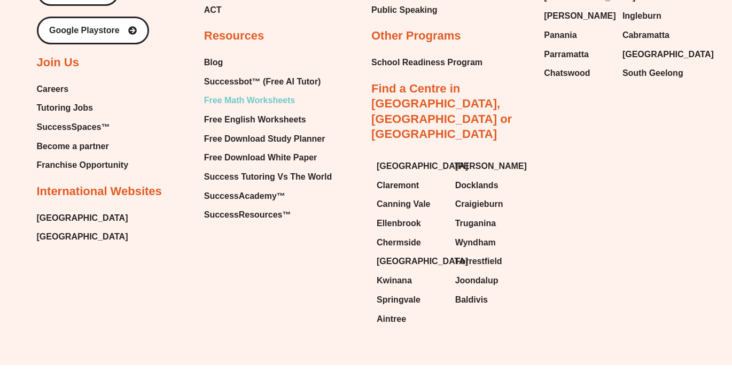 The height and width of the screenshot is (386, 732). Describe the element at coordinates (642, 16) in the screenshot. I see `span: Ingleburn` at that location.